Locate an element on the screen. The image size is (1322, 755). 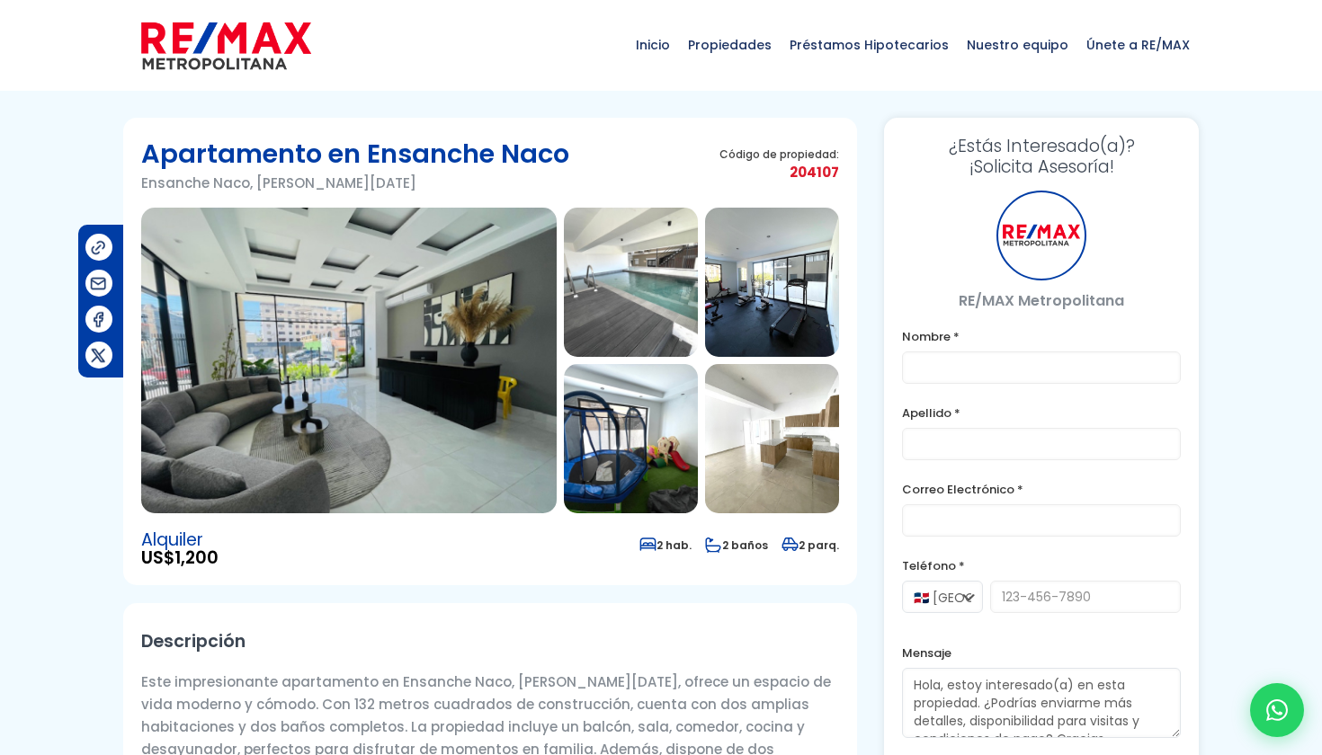
h2: Descripción is located at coordinates (490, 641).